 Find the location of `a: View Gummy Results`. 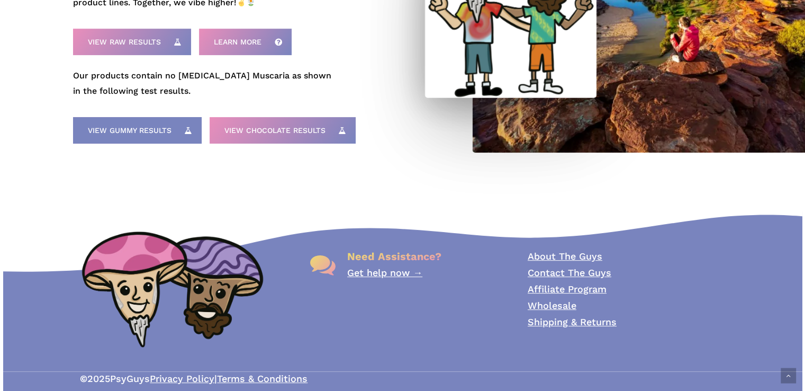

a: View Gummy Results is located at coordinates (137, 130).